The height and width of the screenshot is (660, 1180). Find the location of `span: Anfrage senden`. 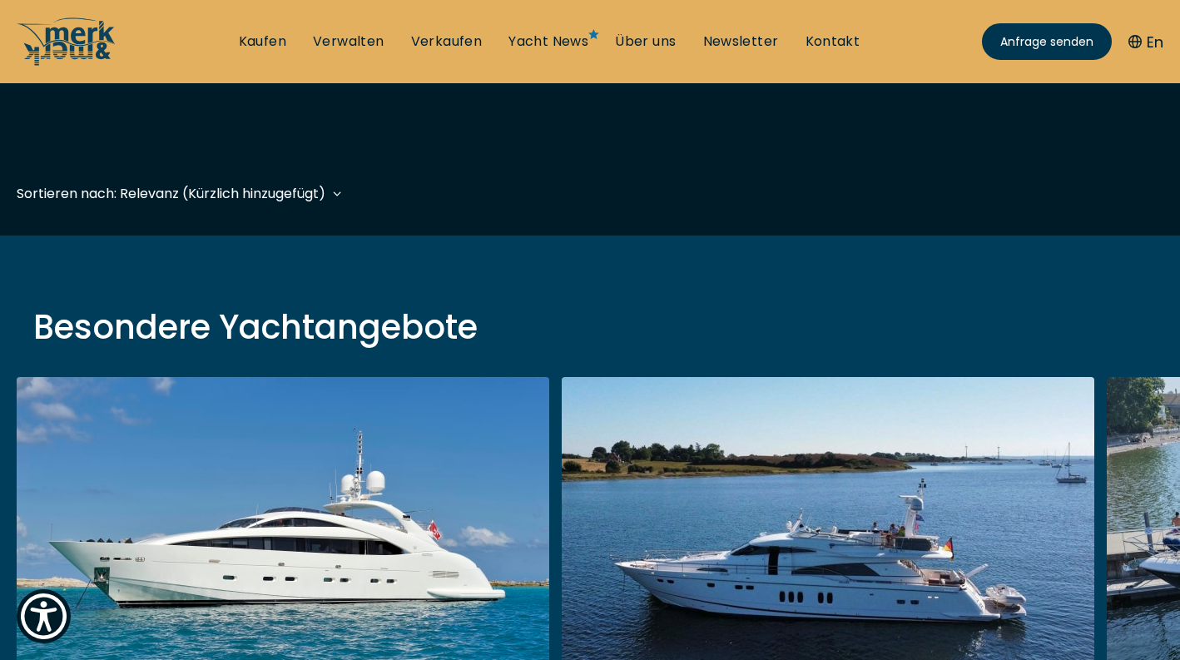

span: Anfrage senden is located at coordinates (1047, 42).